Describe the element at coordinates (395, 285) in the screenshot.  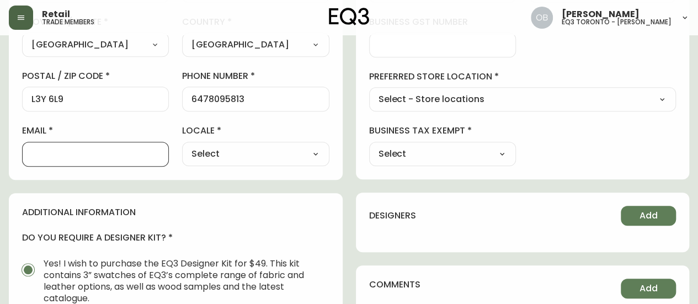
I see `h4: comments` at that location.